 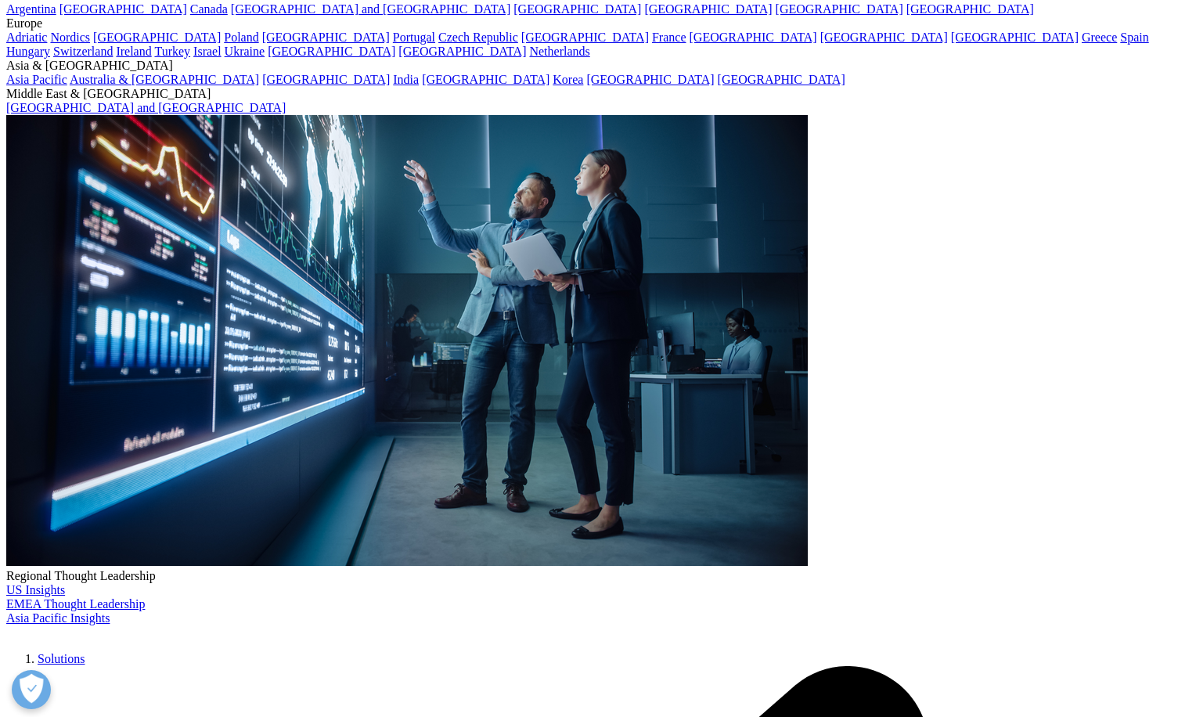 What do you see at coordinates (61, 658) in the screenshot?
I see `a: Solutions` at bounding box center [61, 658].